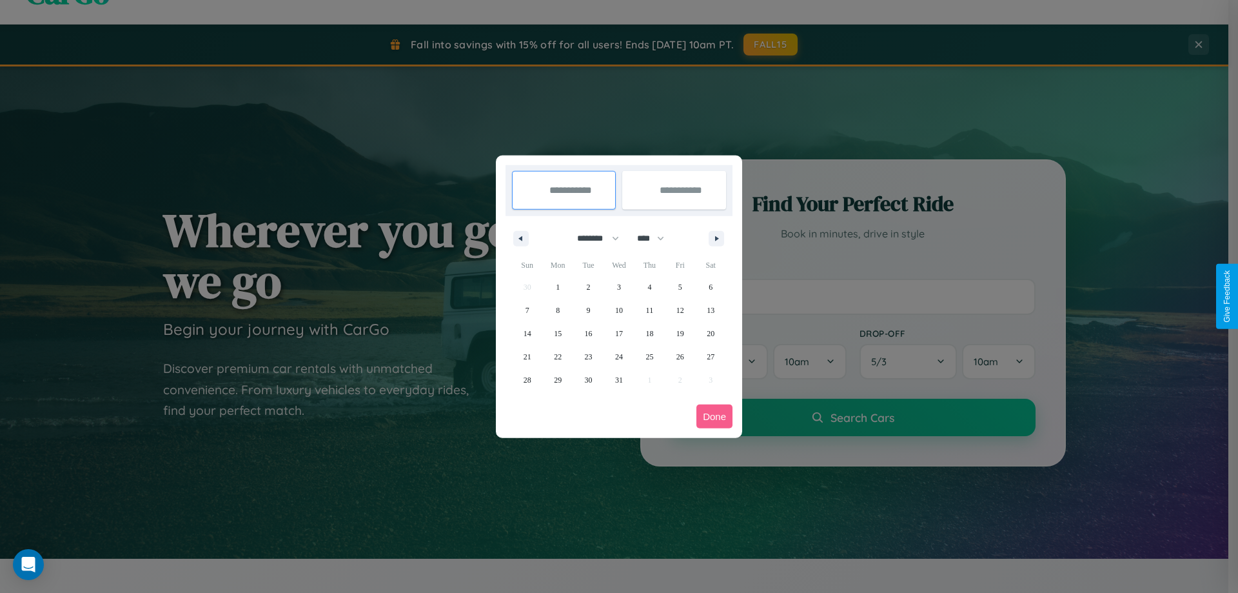 The image size is (1238, 593). I want to click on button: 6, so click(711, 287).